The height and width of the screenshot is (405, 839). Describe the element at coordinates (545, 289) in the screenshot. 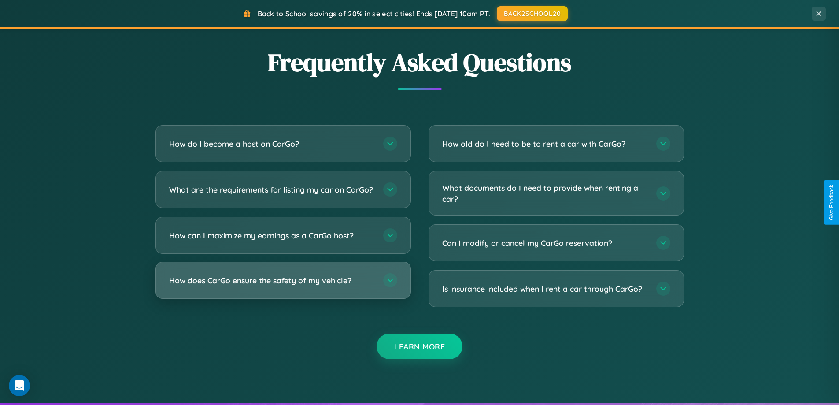

I see `h3: Is insurance included when I rent a car through CarGo?` at that location.